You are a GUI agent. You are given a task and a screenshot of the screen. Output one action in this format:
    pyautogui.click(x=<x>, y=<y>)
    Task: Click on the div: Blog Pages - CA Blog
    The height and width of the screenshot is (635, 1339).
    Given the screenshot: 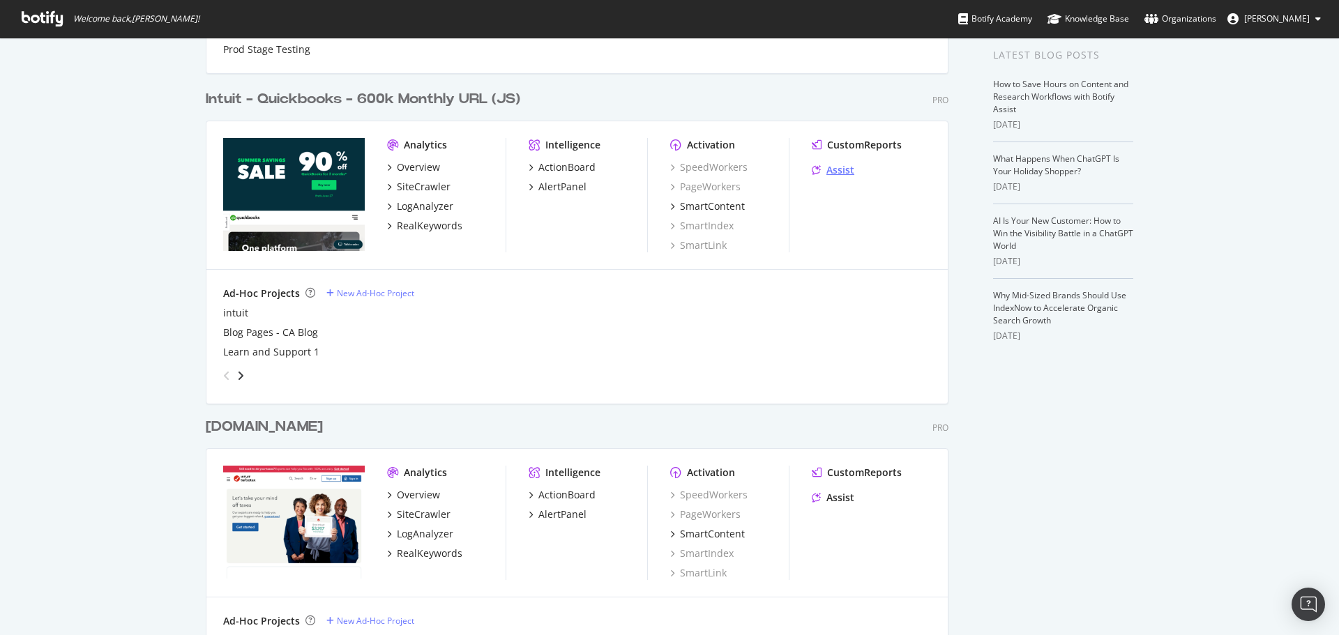 What is the action you would take?
    pyautogui.click(x=271, y=333)
    